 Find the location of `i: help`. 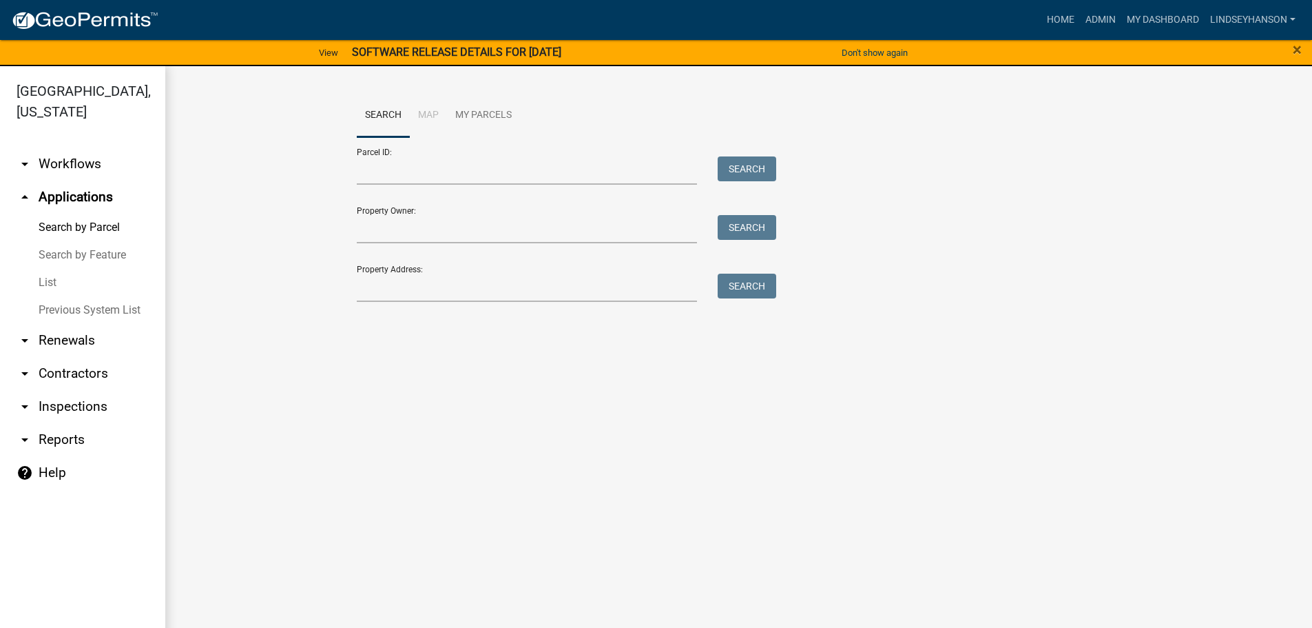

i: help is located at coordinates (25, 473).